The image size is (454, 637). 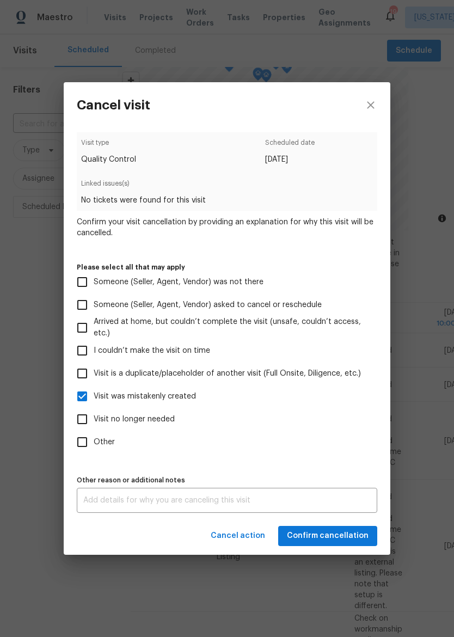 I want to click on span: Visit is a duplicate/placeholder of another visit (Full Onsite, Diligence, etc.), so click(x=227, y=373).